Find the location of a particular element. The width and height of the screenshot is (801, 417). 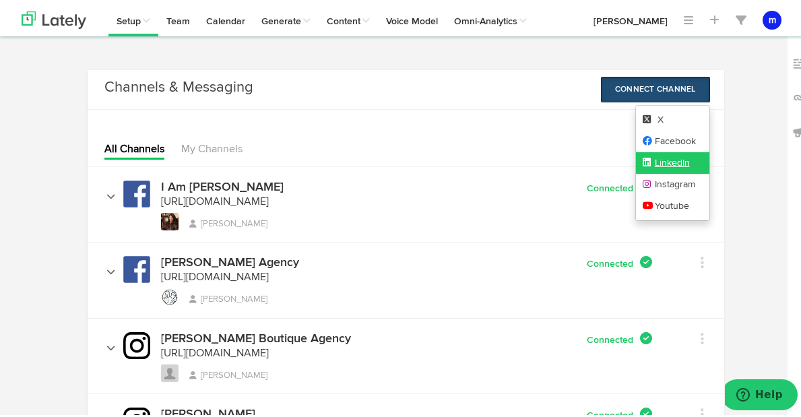

span: Help is located at coordinates (44, 15).